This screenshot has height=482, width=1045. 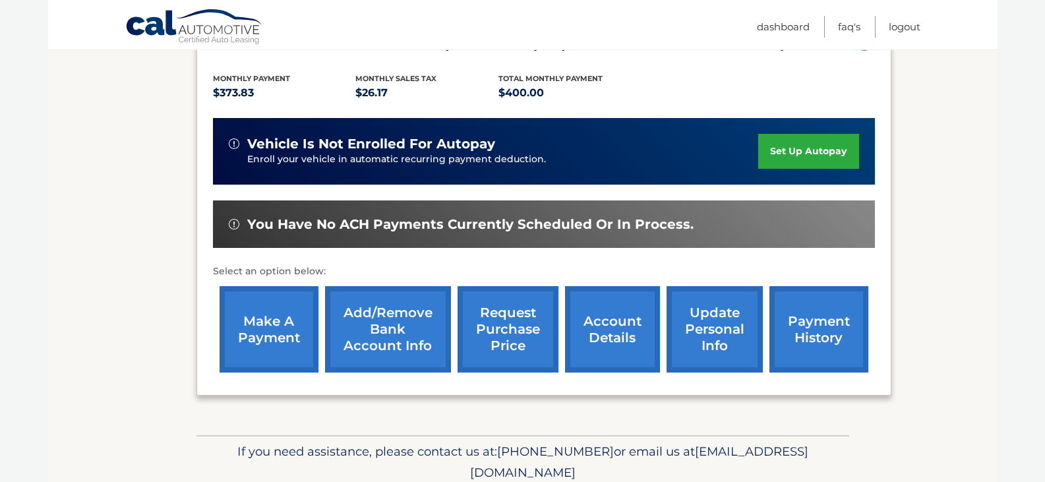 I want to click on p: Select an option below:, so click(x=544, y=272).